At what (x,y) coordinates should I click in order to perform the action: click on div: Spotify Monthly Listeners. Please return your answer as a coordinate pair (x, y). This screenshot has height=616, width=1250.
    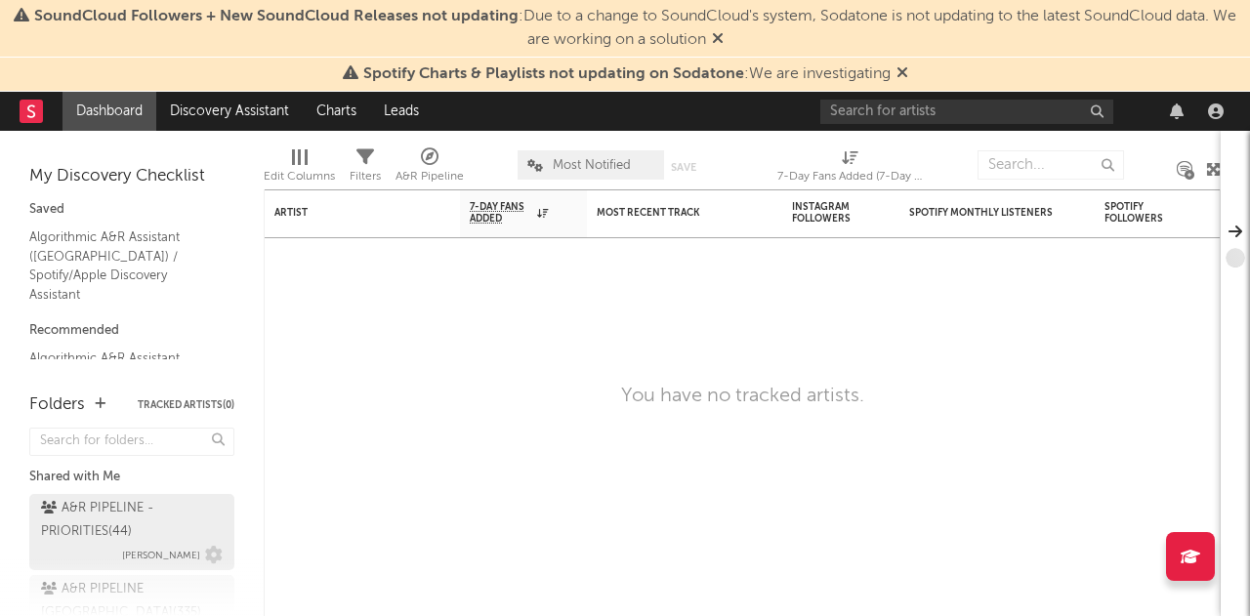
    Looking at the image, I should click on (982, 213).